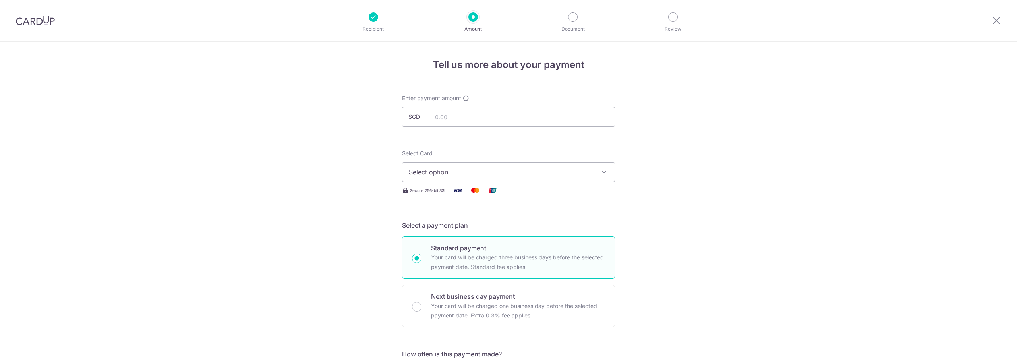  What do you see at coordinates (501, 172) in the screenshot?
I see `span: Select option` at bounding box center [501, 172].